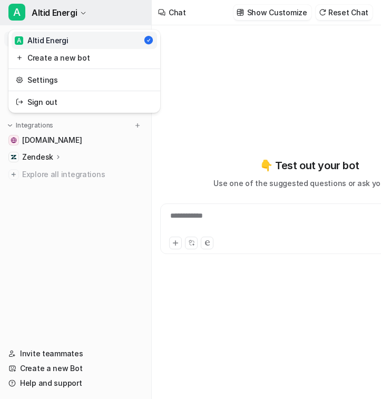 The height and width of the screenshot is (399, 381). I want to click on span: Altid Energi, so click(54, 13).